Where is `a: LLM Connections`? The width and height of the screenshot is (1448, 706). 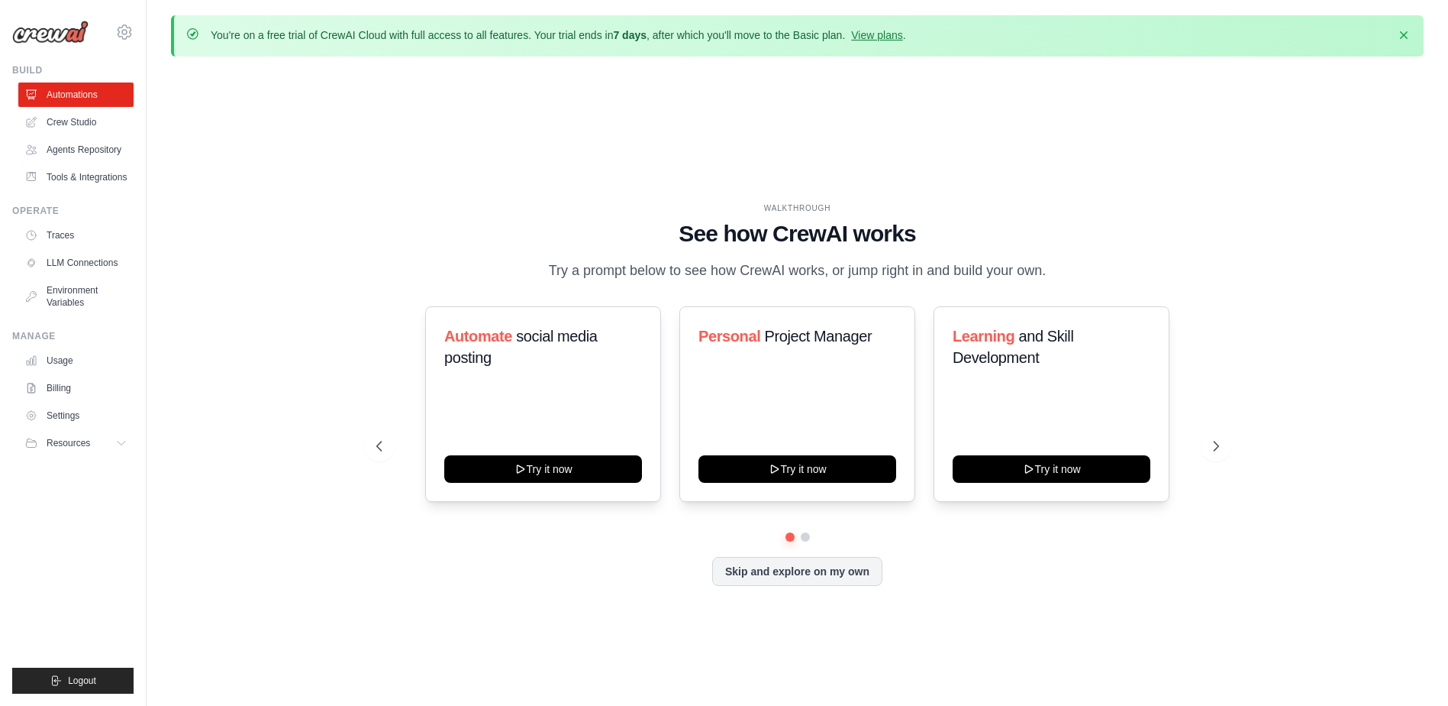 a: LLM Connections is located at coordinates (76, 263).